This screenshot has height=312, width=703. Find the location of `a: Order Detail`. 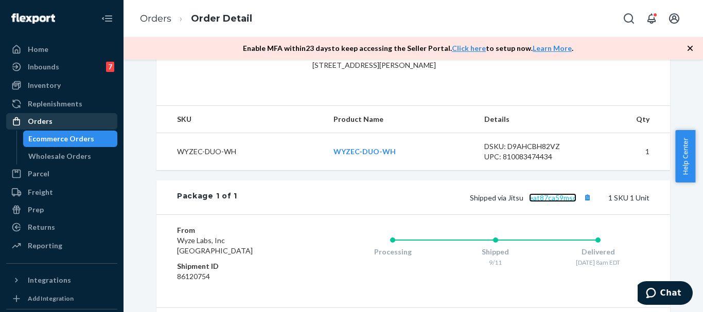

a: Order Detail is located at coordinates (221, 19).